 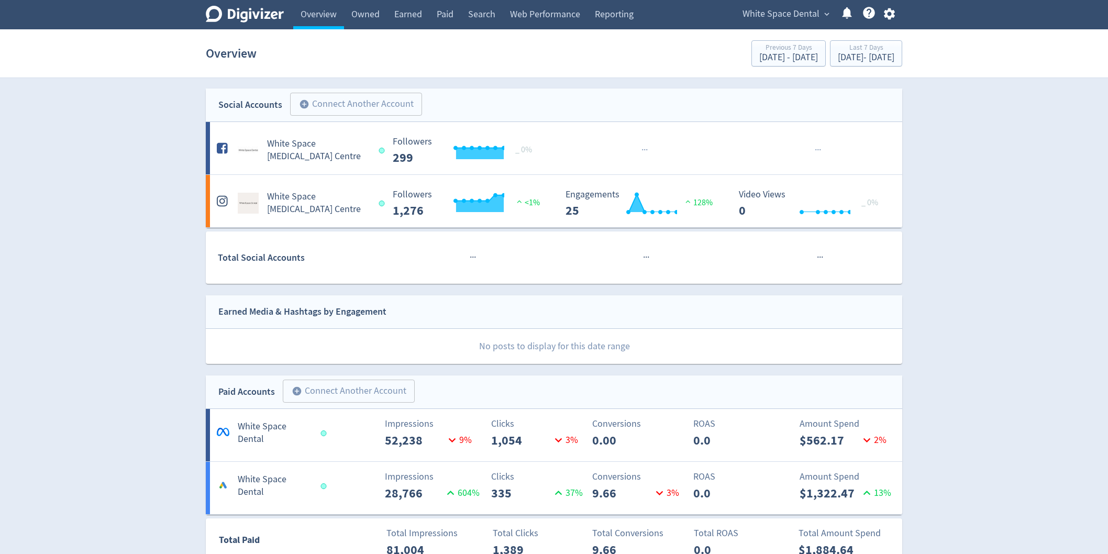 I want to click on div: Earned Media & Hashtags by Engagement, so click(x=302, y=312).